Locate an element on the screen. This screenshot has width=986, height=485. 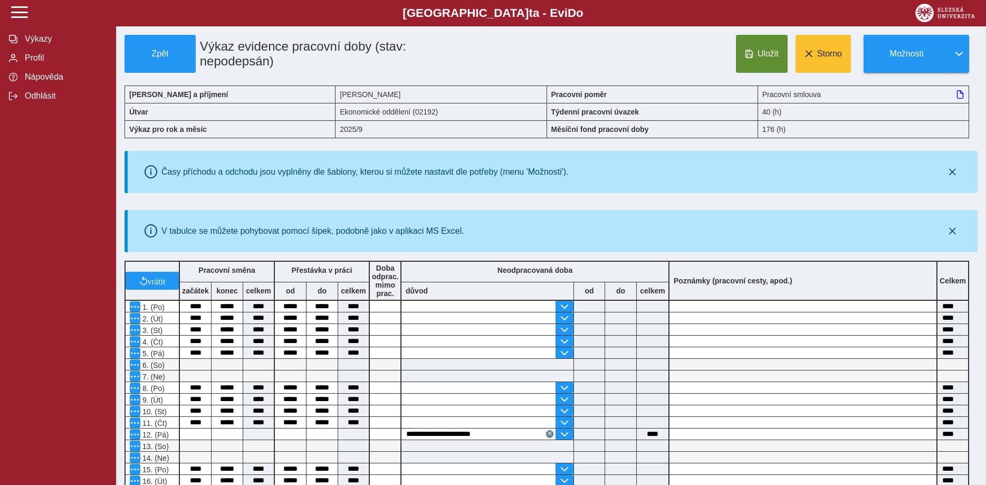
span: t is located at coordinates (530, 13).